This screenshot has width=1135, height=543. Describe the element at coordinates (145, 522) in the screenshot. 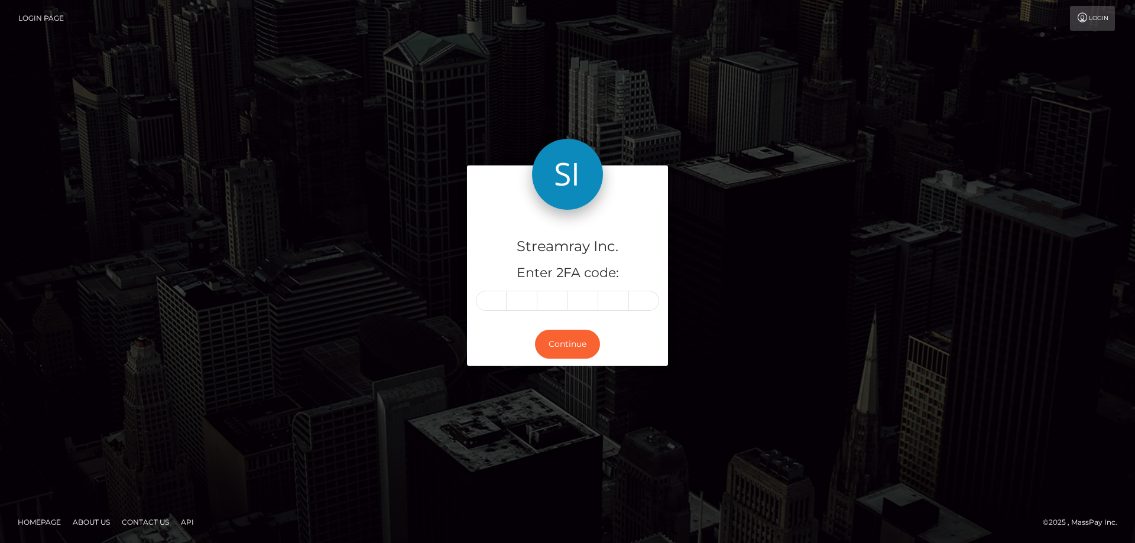

I see `a: Contact Us` at that location.